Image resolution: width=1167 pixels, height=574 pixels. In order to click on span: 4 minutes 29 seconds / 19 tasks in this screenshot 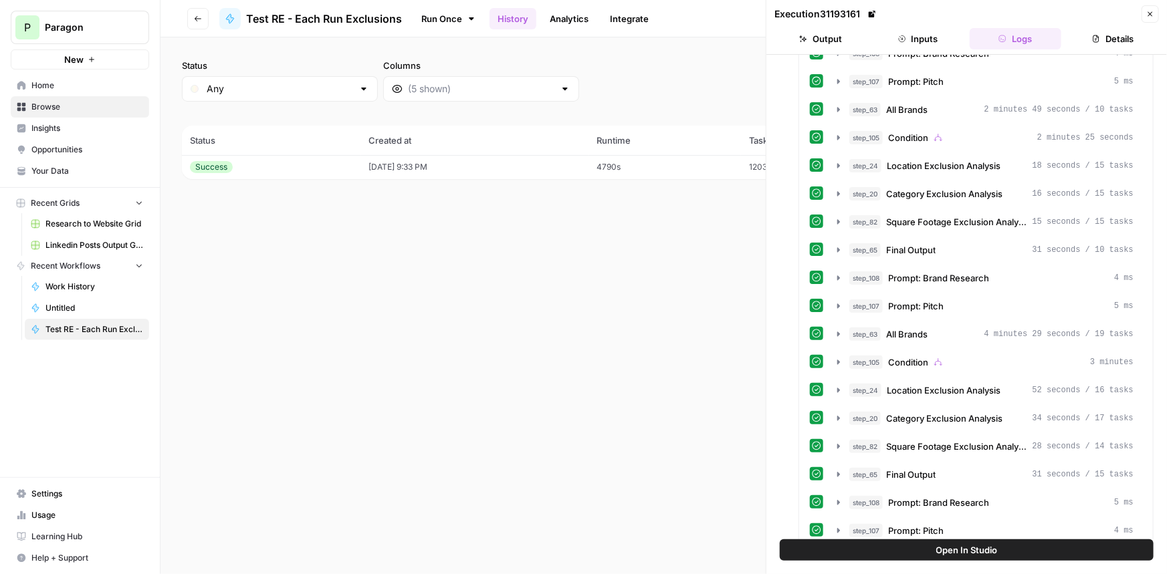, I will do `click(1058, 334)`.